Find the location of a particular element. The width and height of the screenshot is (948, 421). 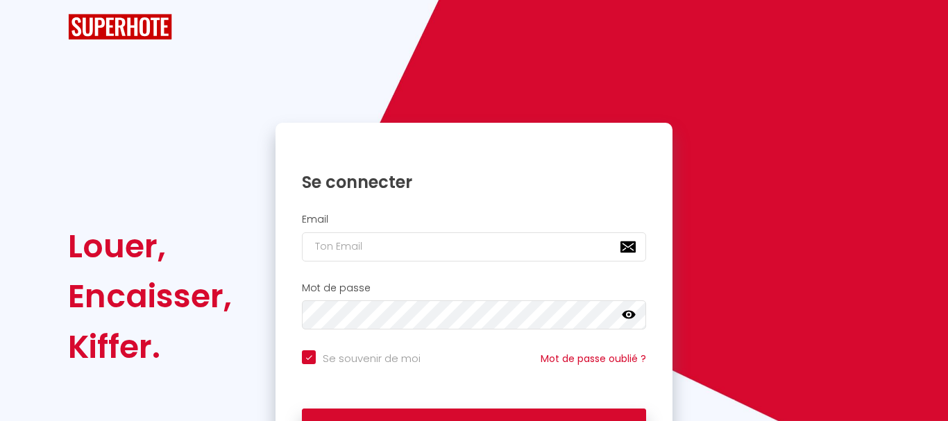

div: Encaisser, is located at coordinates (150, 296).